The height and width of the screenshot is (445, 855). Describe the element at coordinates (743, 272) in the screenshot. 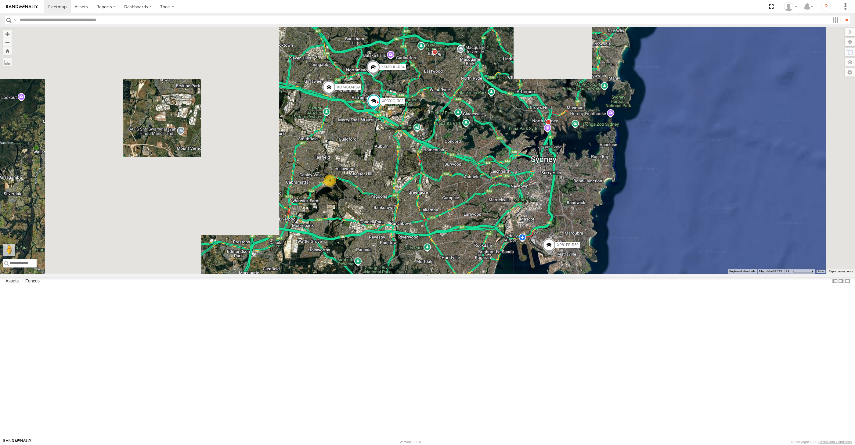

I see `button: Keyboard shortcuts` at that location.